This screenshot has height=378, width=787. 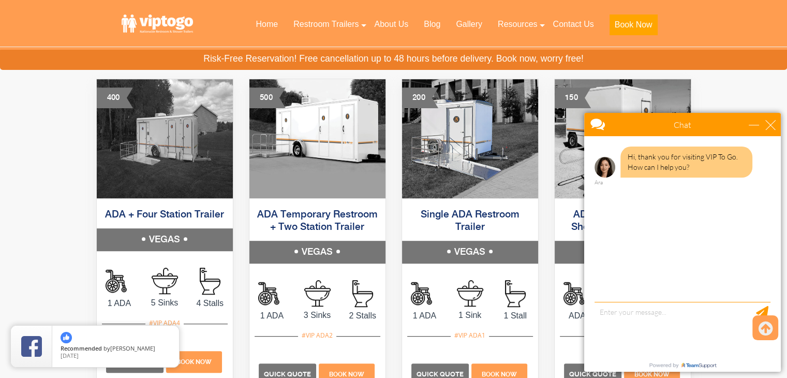 What do you see at coordinates (66, 337) in the screenshot?
I see `img: thumbs up icon` at bounding box center [66, 337].